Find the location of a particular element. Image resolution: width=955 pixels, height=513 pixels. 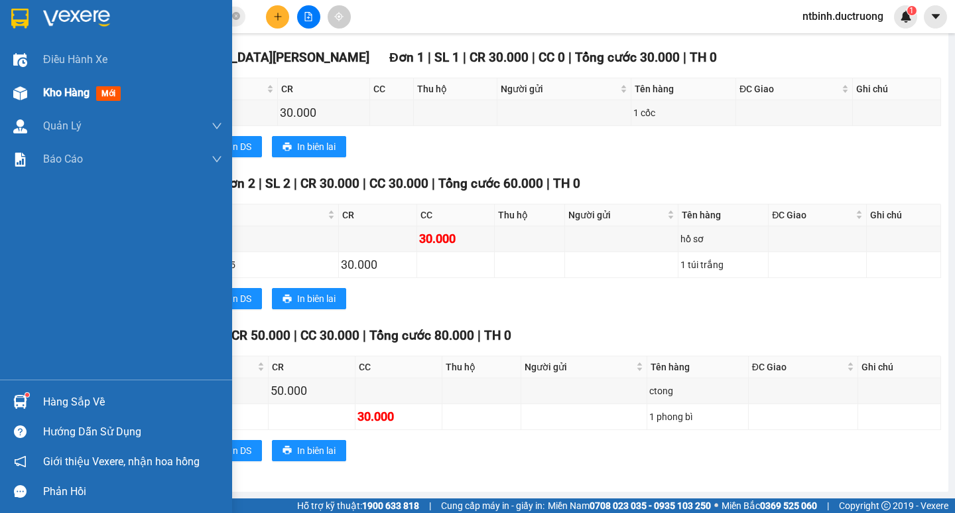

span: file-add is located at coordinates (308, 17).